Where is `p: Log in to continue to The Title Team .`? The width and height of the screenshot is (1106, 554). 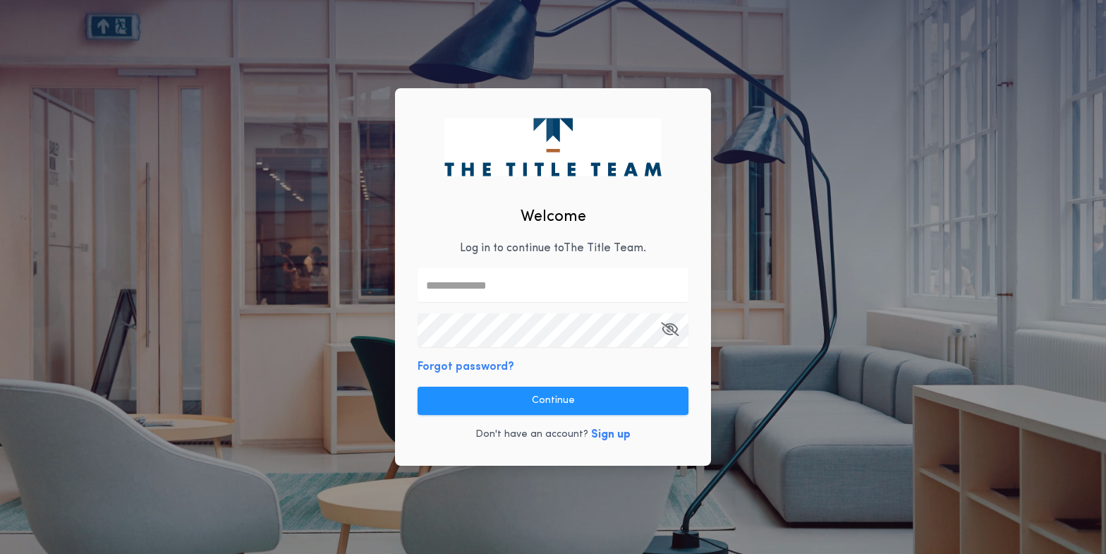
p: Log in to continue to The Title Team . is located at coordinates (553, 248).